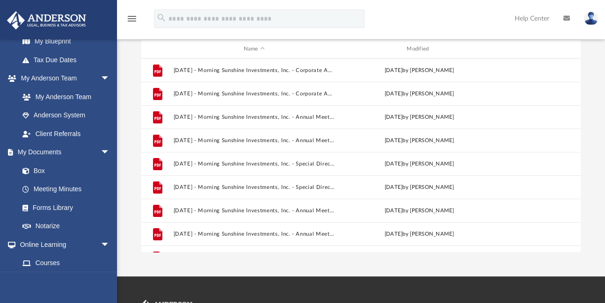  Describe the element at coordinates (66, 226) in the screenshot. I see `a: Notarize` at that location.